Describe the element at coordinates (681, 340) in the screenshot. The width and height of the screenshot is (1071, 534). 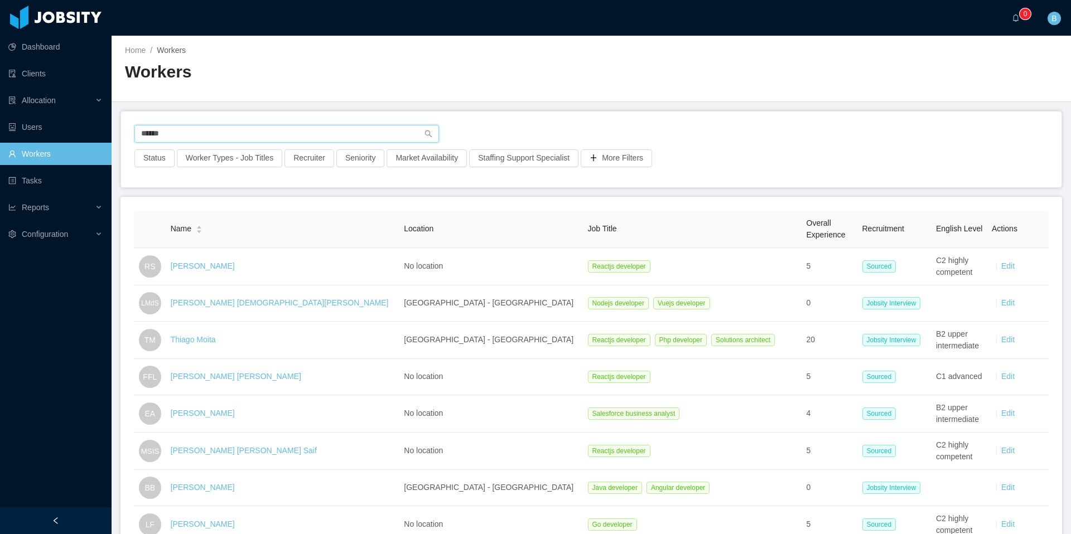
I see `span: Php developer` at that location.